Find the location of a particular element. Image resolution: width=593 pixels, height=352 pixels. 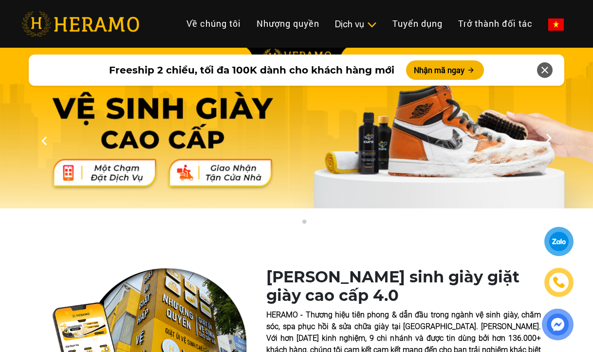

a: Về chúng tôi is located at coordinates (214, 23).